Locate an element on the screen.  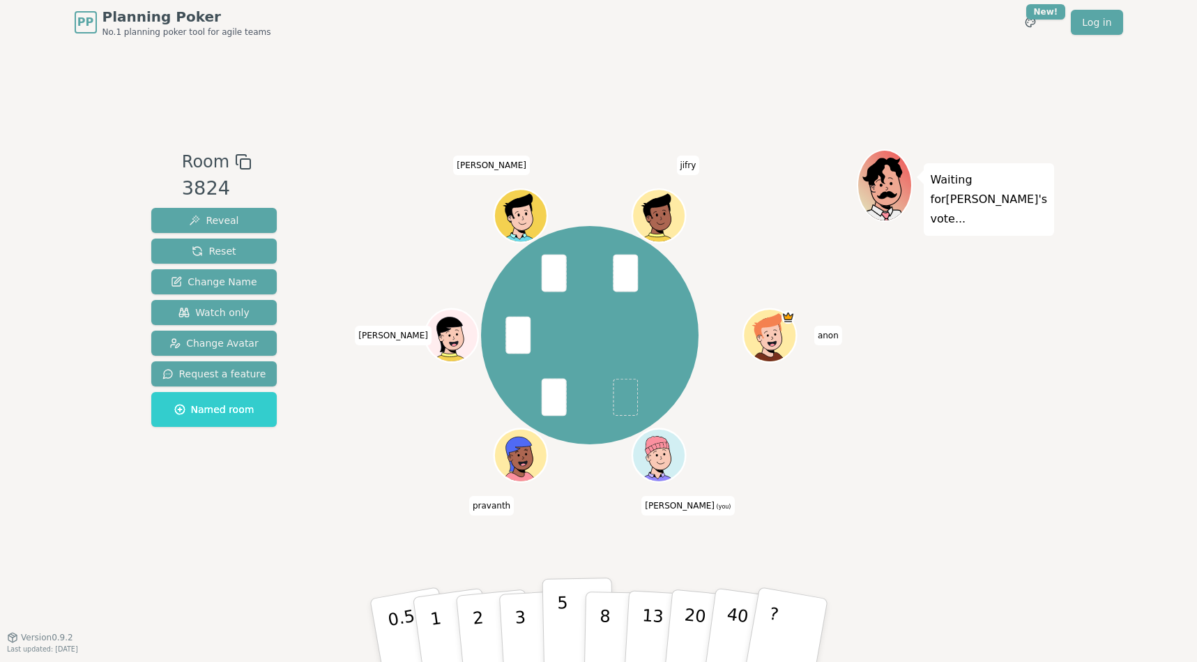
span: Change Avatar is located at coordinates (214, 343).